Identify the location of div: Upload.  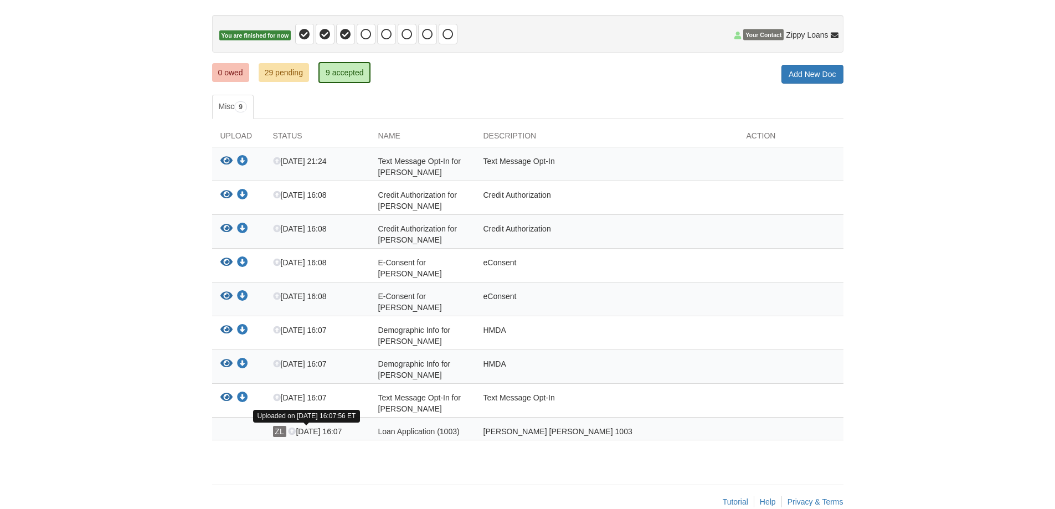
(238, 138).